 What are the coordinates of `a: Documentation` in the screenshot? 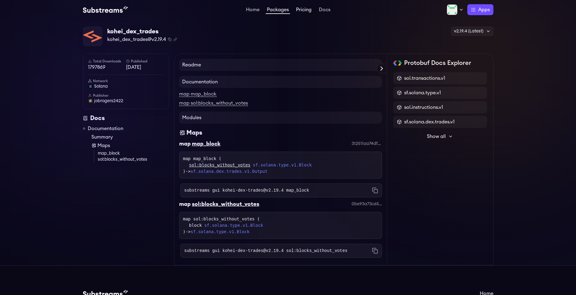 It's located at (105, 129).